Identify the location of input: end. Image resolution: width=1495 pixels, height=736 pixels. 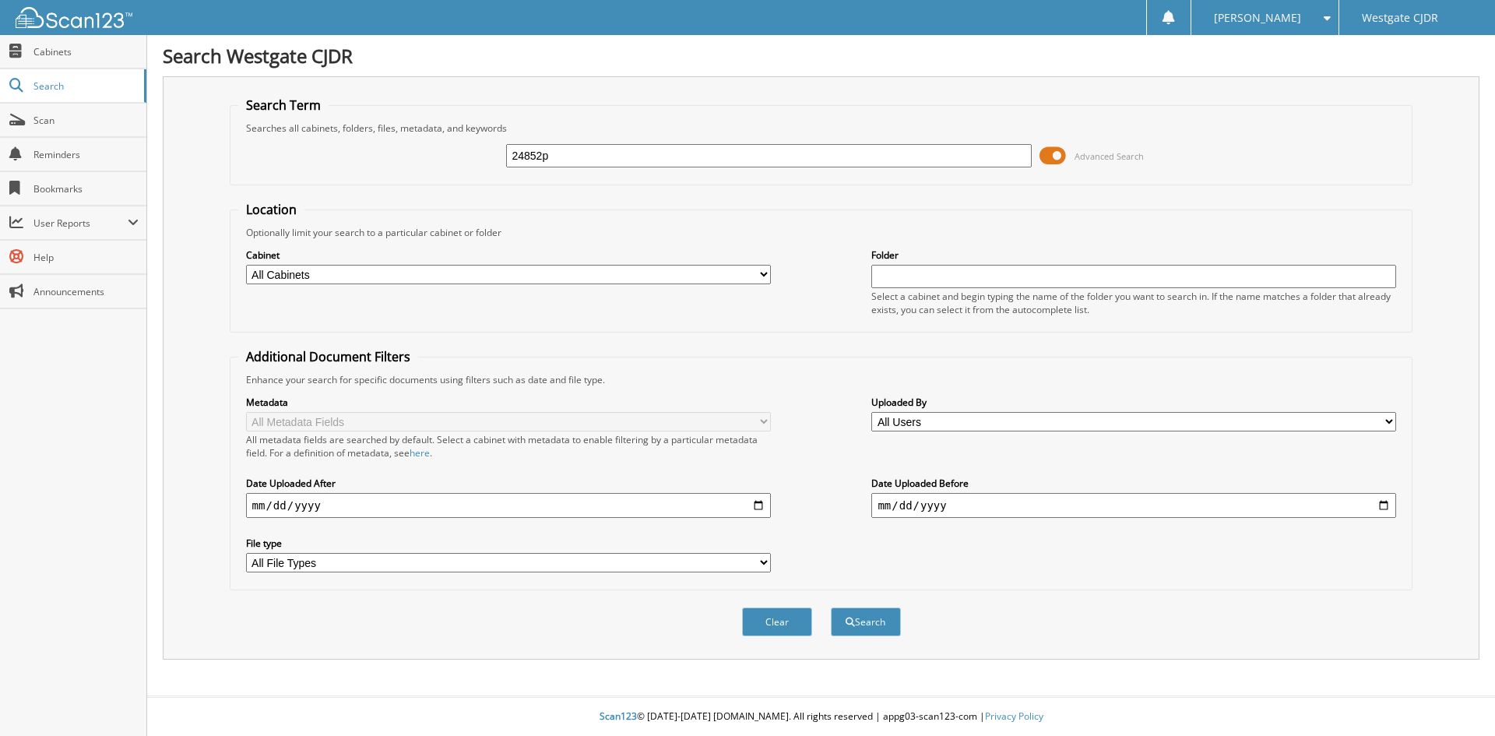
(1133, 505).